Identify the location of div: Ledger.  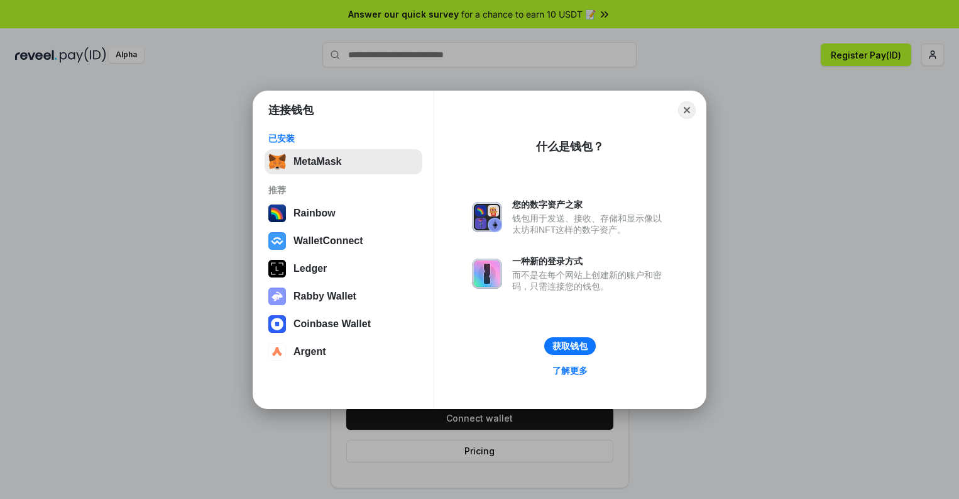
(310, 268).